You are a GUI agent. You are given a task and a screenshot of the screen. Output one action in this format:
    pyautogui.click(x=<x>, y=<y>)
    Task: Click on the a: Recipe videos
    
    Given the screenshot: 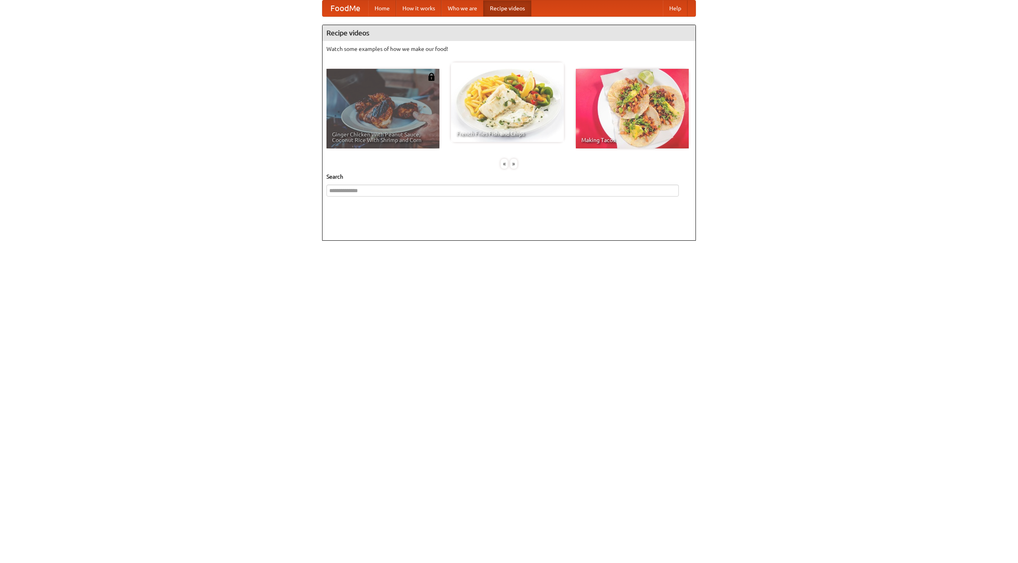 What is the action you would take?
    pyautogui.click(x=508, y=8)
    